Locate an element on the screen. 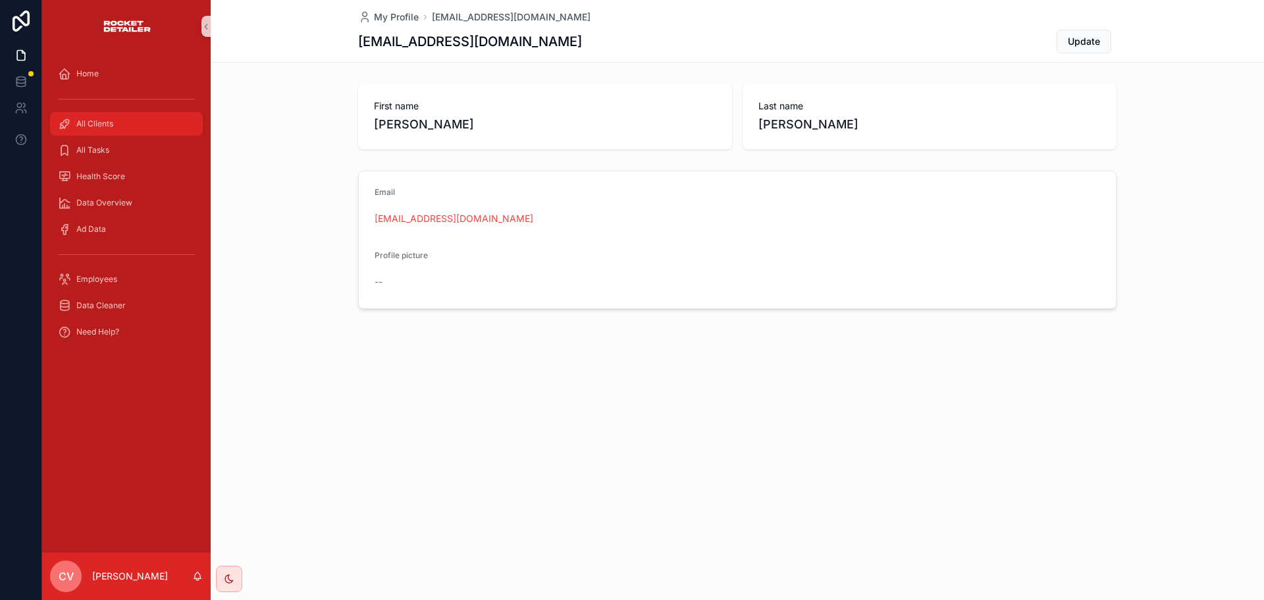  span: My Profile is located at coordinates (396, 17).